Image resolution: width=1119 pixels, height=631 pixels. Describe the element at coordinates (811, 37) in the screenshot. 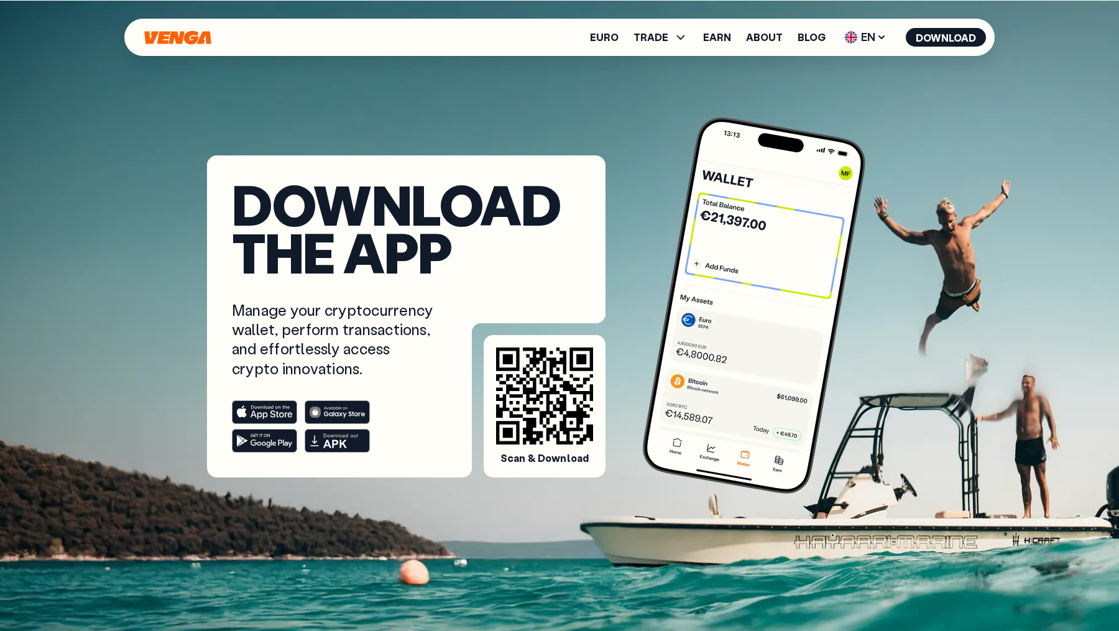

I see `a: Blog` at that location.